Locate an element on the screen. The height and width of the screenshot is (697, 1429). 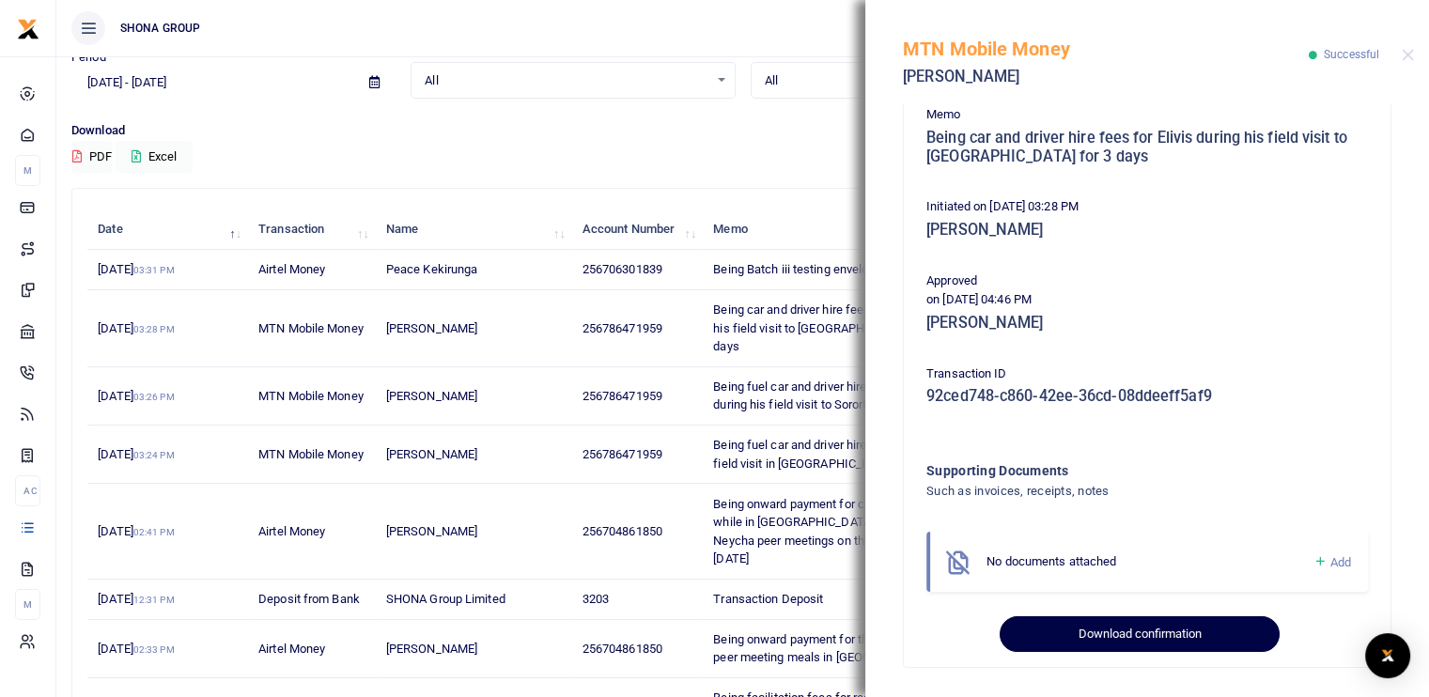
small: 12:31 PM is located at coordinates (154, 599).